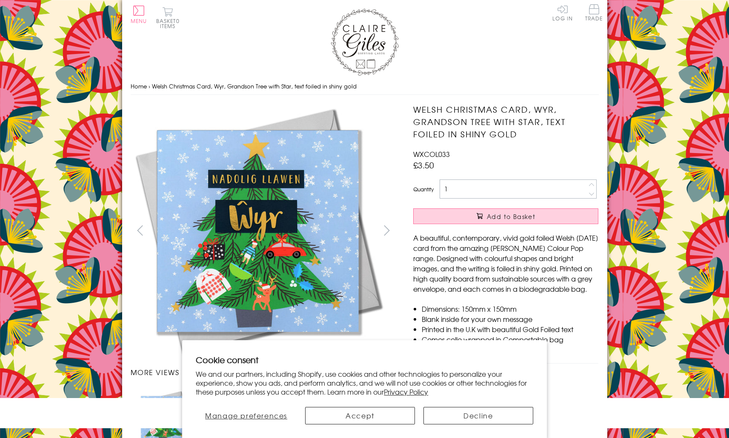  What do you see at coordinates (594, 12) in the screenshot?
I see `span: Trade` at bounding box center [594, 12].